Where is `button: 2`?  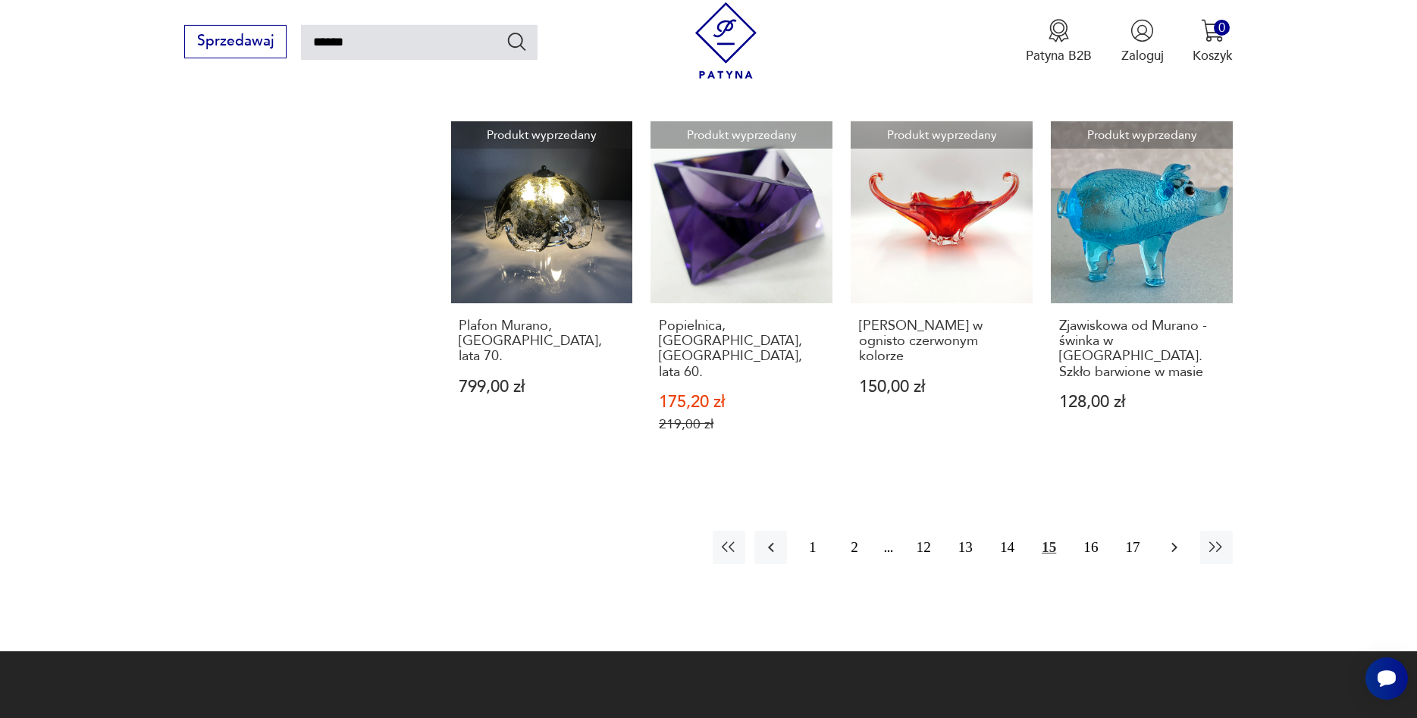 button: 2 is located at coordinates (853, 546).